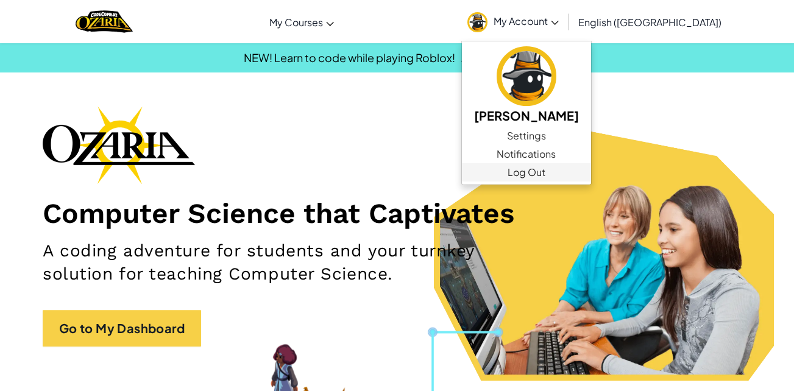 The image size is (794, 391). What do you see at coordinates (104, 21) in the screenshot?
I see `img: Home` at bounding box center [104, 21].